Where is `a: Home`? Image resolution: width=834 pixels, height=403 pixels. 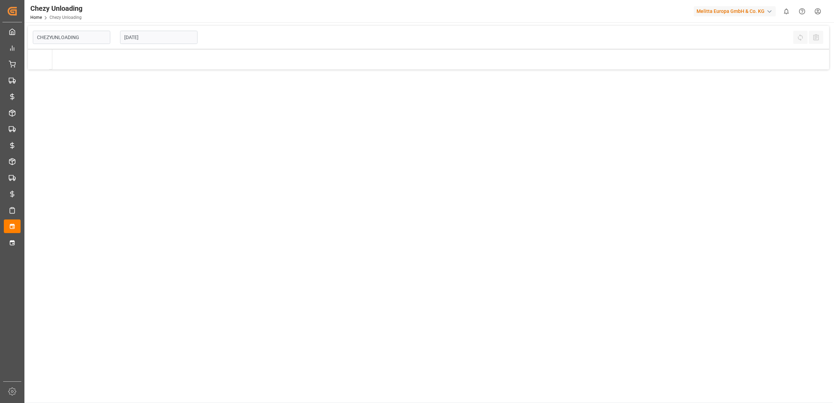
a: Home is located at coordinates (36, 17).